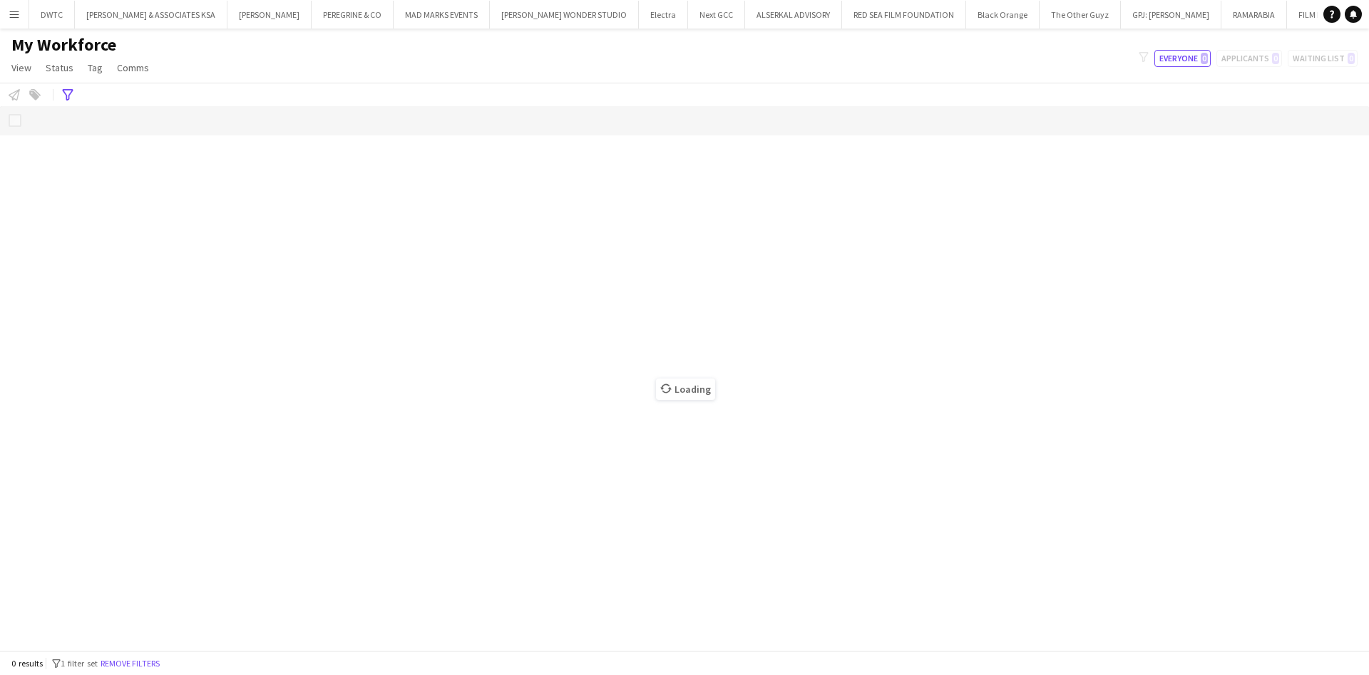  What do you see at coordinates (95, 68) in the screenshot?
I see `span: Tag` at bounding box center [95, 68].